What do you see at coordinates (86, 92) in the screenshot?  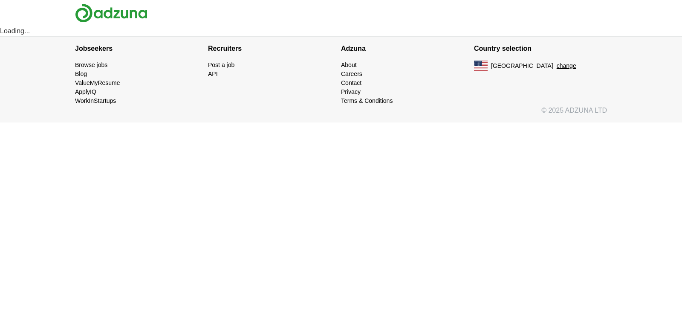 I see `a: ApplyIQ` at bounding box center [86, 92].